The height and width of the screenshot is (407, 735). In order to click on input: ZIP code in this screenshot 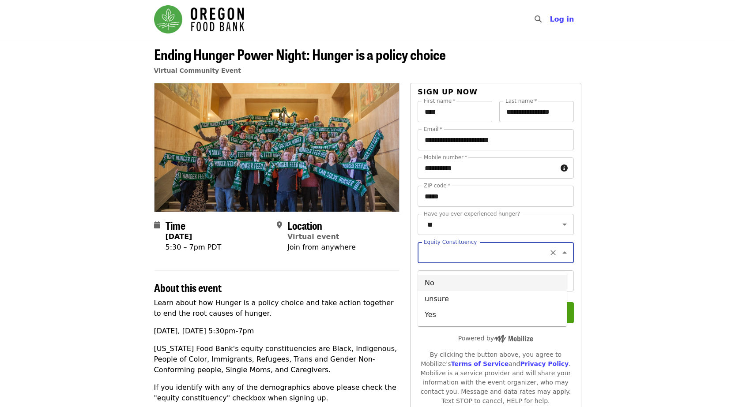, I will do `click(495, 196)`.